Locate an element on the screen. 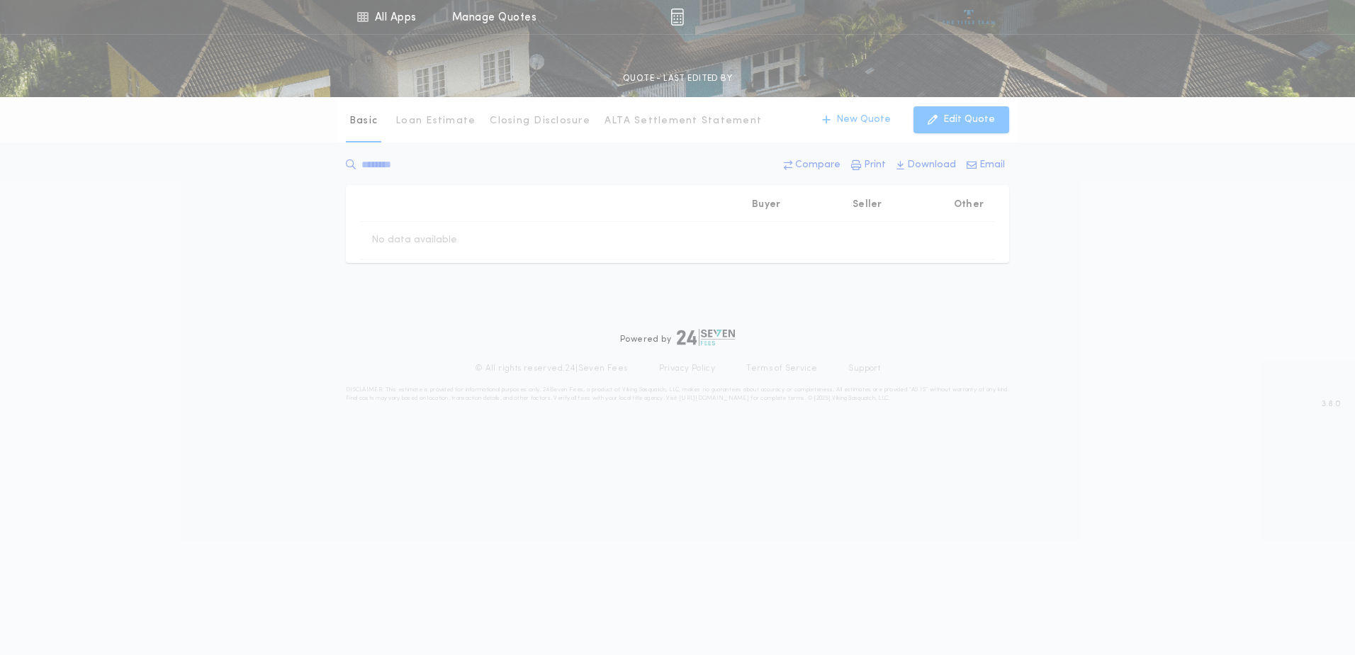 The width and height of the screenshot is (1355, 655). img: vs-icon is located at coordinates (969, 17).